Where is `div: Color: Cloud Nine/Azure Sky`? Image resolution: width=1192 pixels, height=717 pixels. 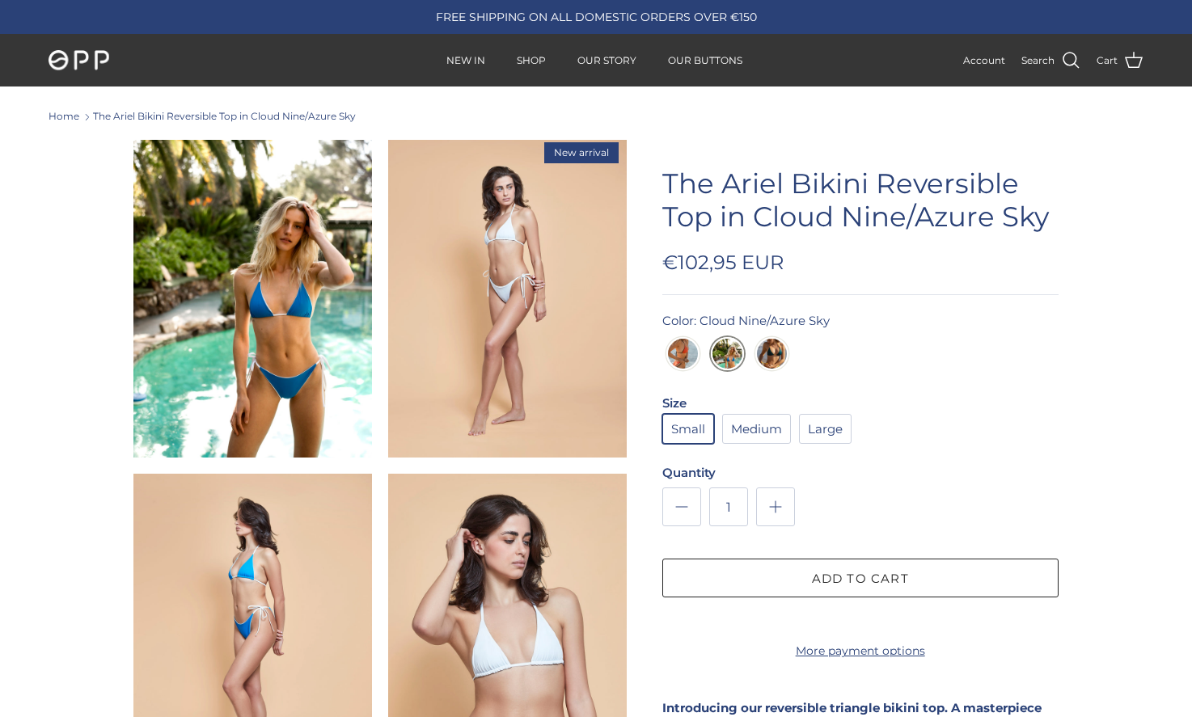
div: Color: Cloud Nine/Azure Sky is located at coordinates (860, 321).